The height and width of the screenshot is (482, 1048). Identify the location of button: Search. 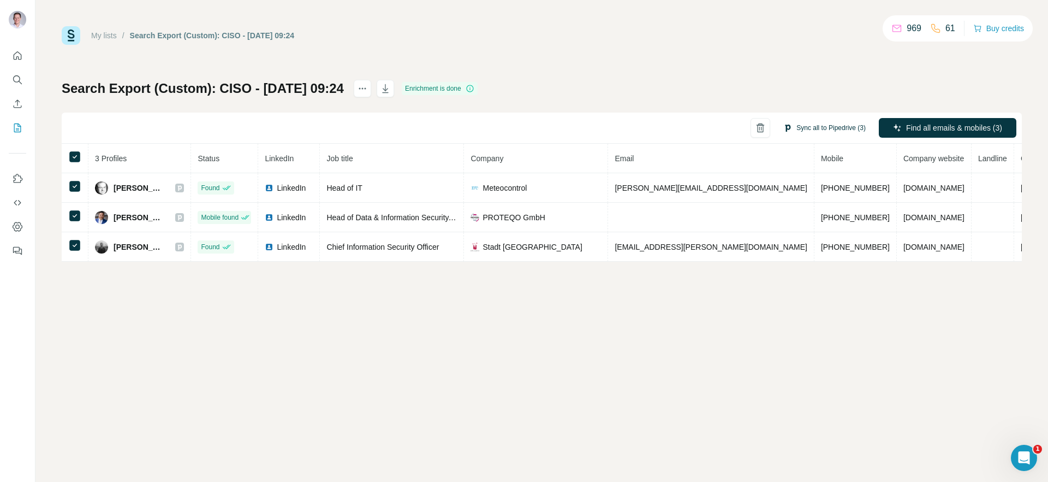
(17, 80).